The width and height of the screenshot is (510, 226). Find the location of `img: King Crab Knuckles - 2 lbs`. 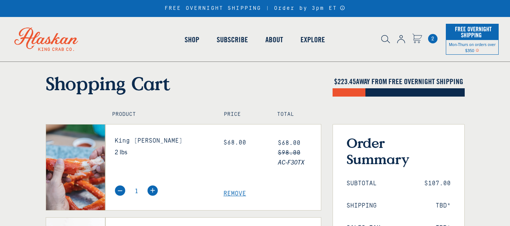

img: King Crab Knuckles - 2 lbs is located at coordinates (76, 167).